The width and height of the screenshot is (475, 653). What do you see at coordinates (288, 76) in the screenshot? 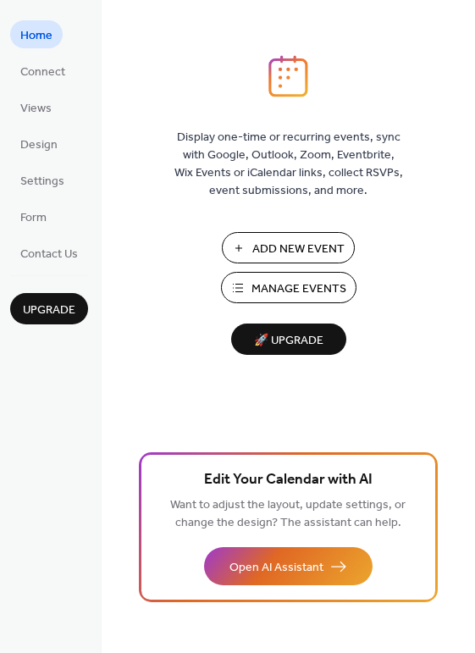
I see `img: logo_icon.svg` at bounding box center [288, 76].